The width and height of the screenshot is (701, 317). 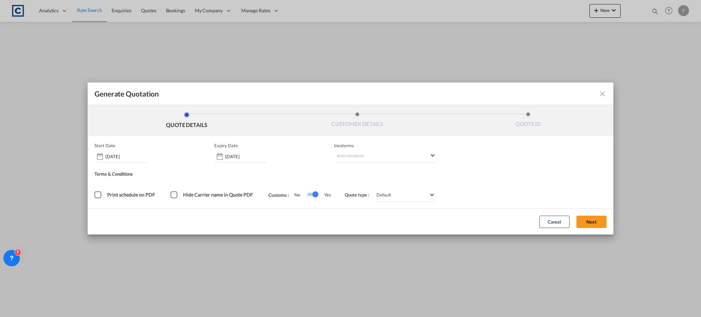 What do you see at coordinates (246, 156) in the screenshot?
I see `input: Expiry date` at bounding box center [246, 156].